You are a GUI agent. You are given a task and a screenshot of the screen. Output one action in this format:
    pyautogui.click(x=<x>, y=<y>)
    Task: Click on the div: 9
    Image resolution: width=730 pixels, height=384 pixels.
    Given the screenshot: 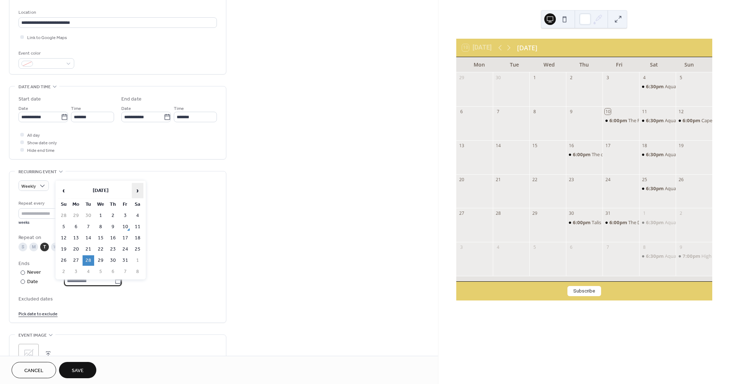 What is the action you would take?
    pyautogui.click(x=680, y=248)
    